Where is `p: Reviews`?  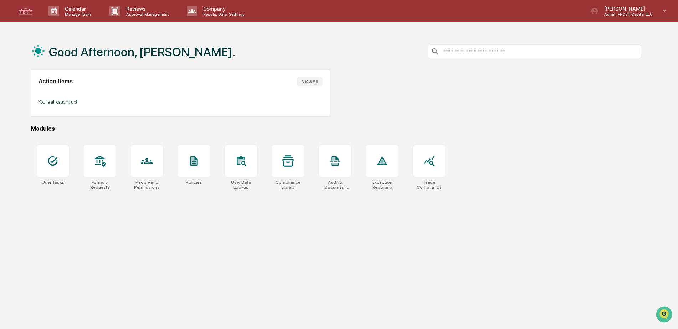 p: Reviews is located at coordinates (146, 9).